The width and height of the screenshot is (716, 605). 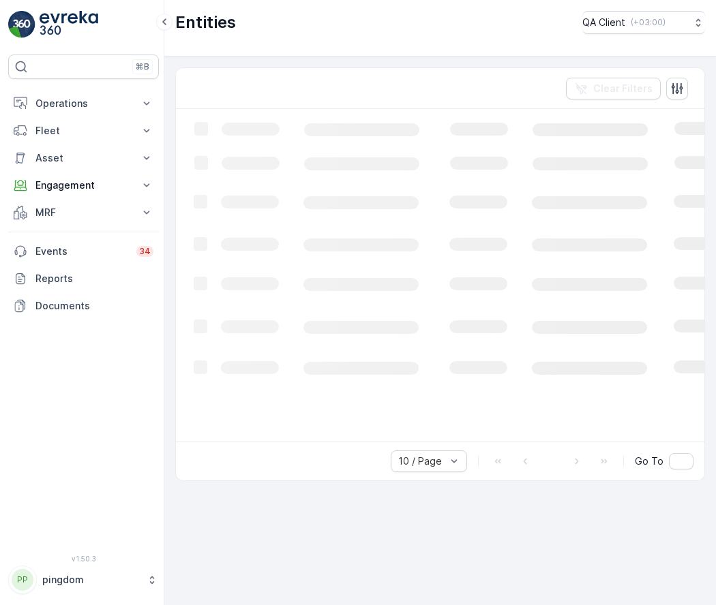 I want to click on p: ⌘B, so click(x=142, y=67).